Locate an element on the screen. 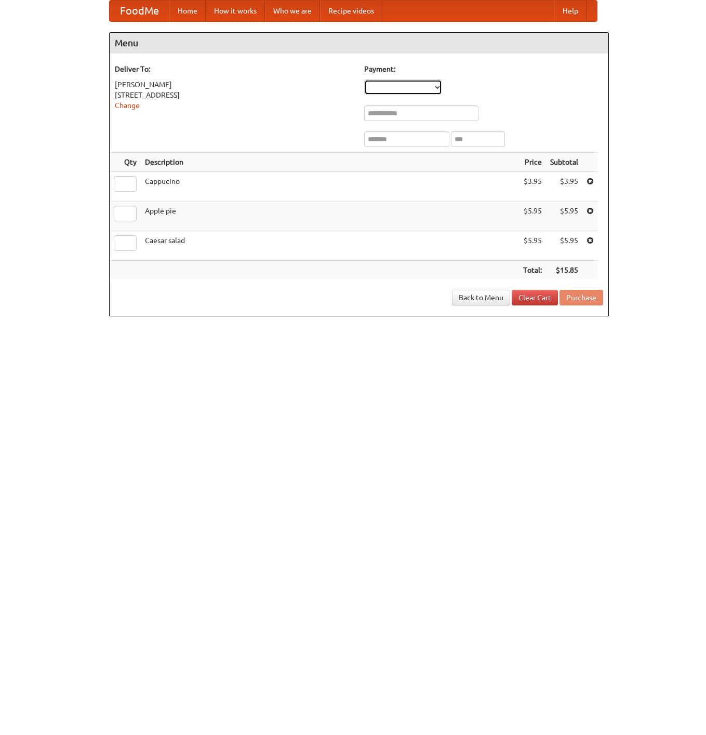  td: Cappucino is located at coordinates (330, 187).